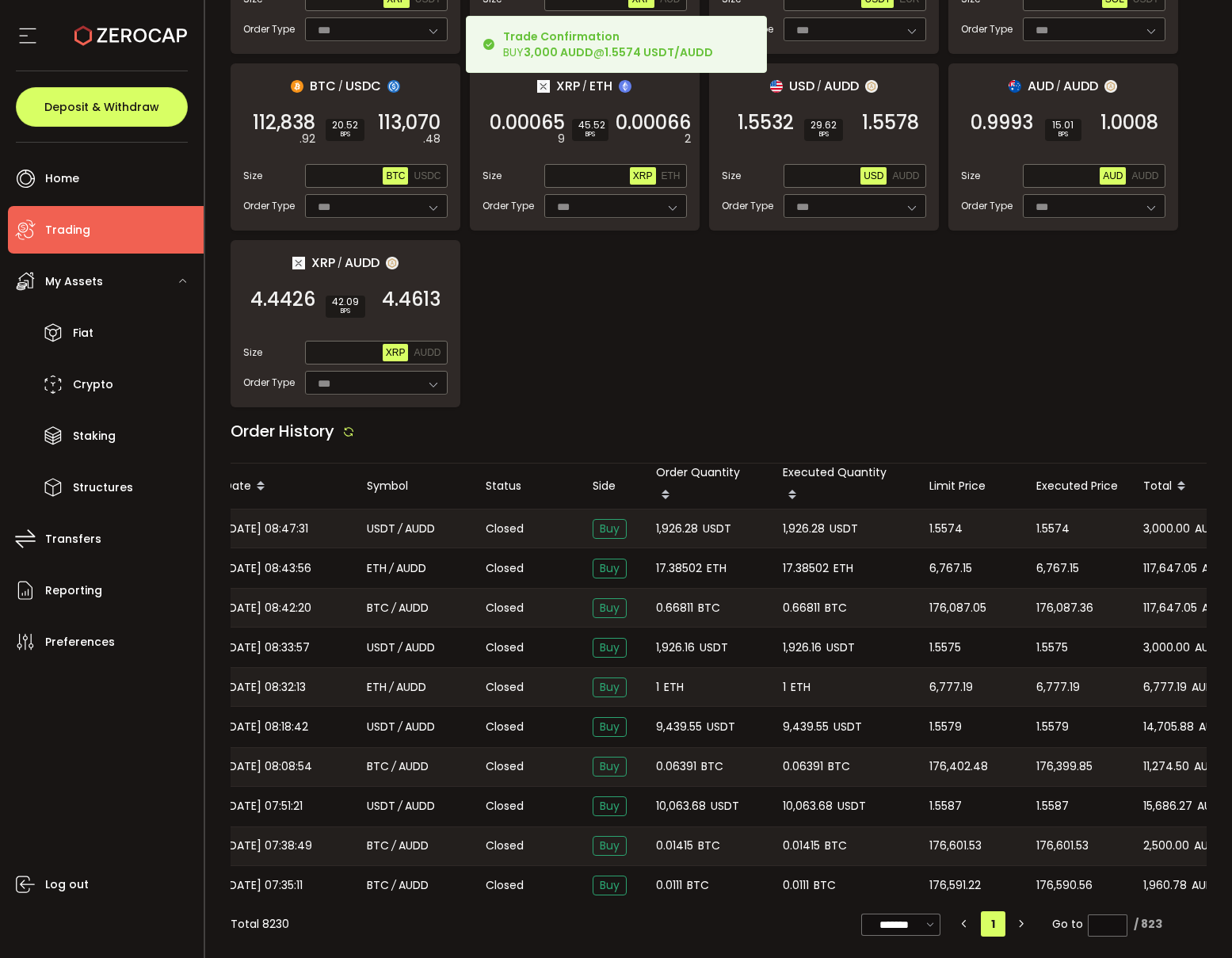  Describe the element at coordinates (687, 139) in the screenshot. I see `em: 2` at that location.